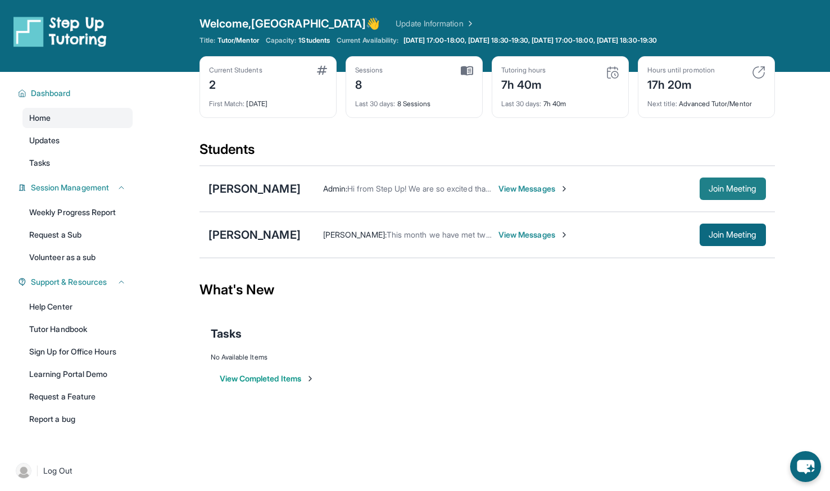 Image resolution: width=830 pixels, height=491 pixels. I want to click on div: Students, so click(487, 153).